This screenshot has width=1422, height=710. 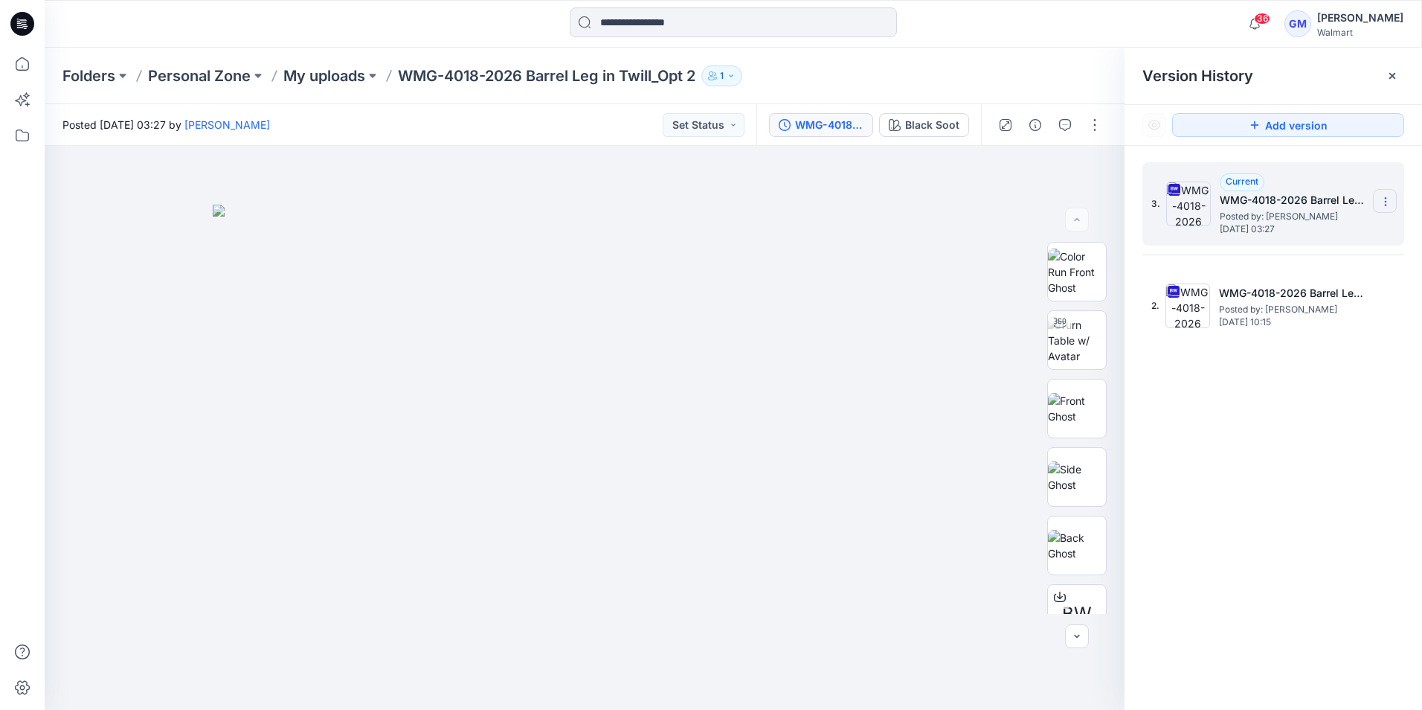 What do you see at coordinates (1294, 200) in the screenshot?
I see `h5: WMG-4018-2026 Barrel Leg in Twill_Opt 2_Full Colorway` at bounding box center [1294, 200].